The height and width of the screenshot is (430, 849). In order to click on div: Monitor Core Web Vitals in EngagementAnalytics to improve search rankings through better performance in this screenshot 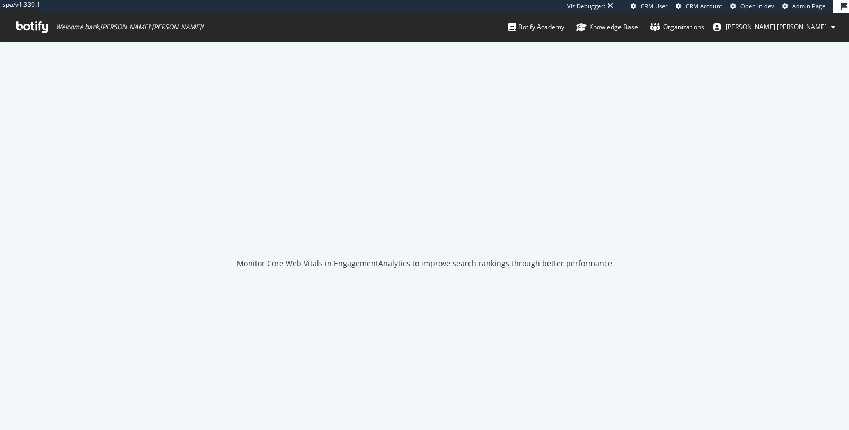, I will do `click(424, 263)`.